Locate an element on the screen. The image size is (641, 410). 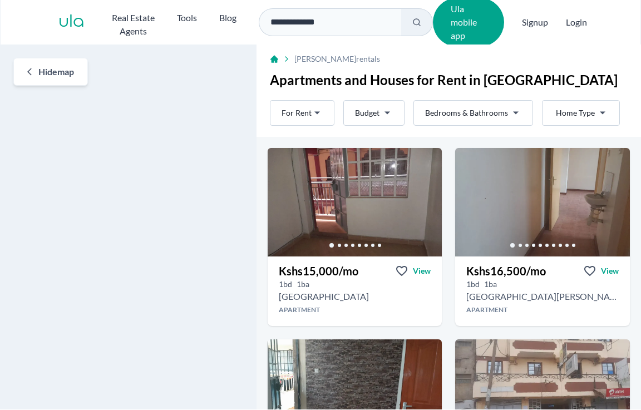
a: ula is located at coordinates (71, 22).